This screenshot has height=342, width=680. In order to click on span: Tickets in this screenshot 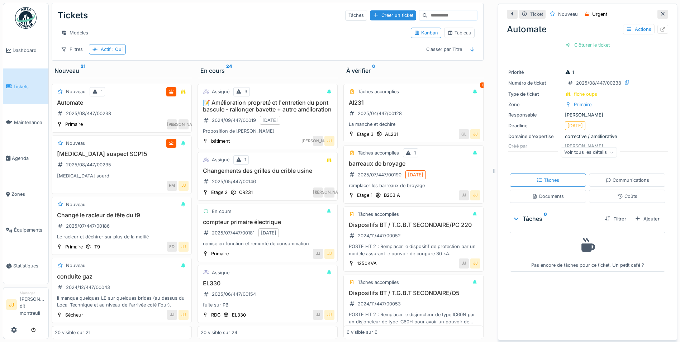, I will do `click(29, 86)`.